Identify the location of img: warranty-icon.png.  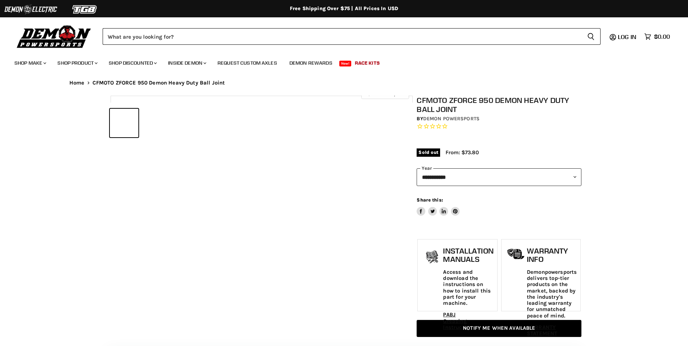
(516, 254).